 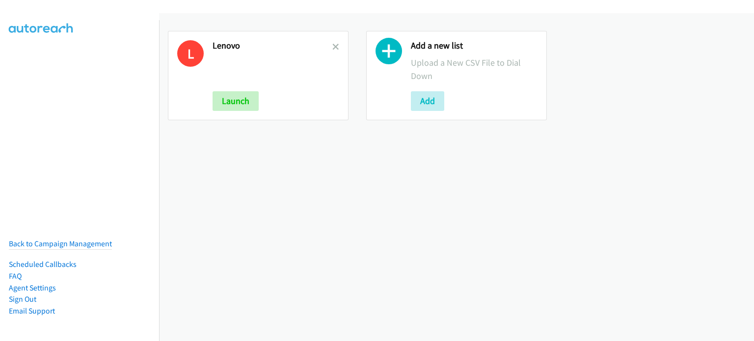 What do you see at coordinates (190, 53) in the screenshot?
I see `h1: L` at bounding box center [190, 53].